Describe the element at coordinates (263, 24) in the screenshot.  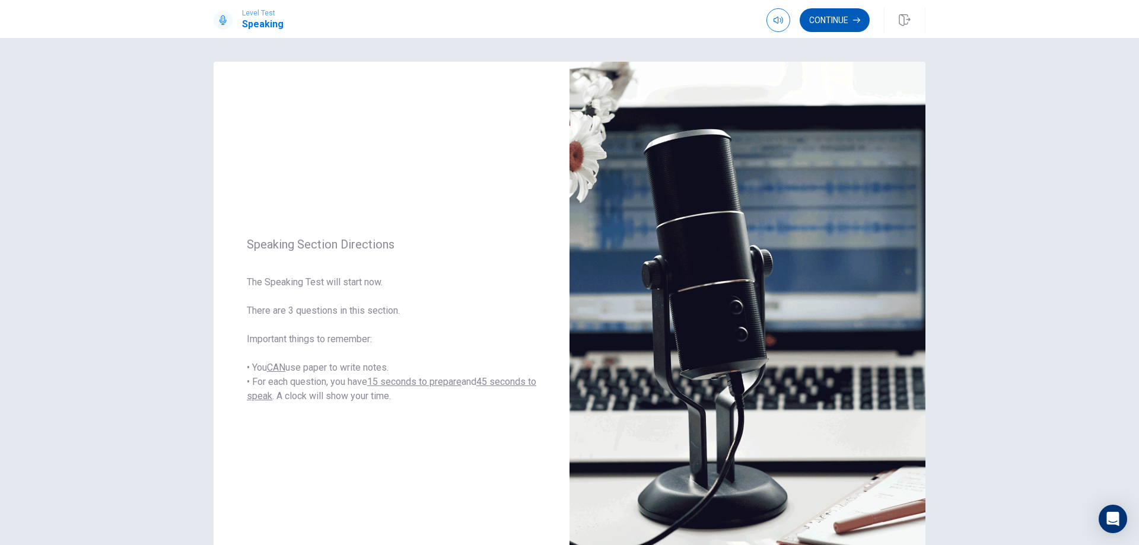
I see `h1: Speaking` at that location.